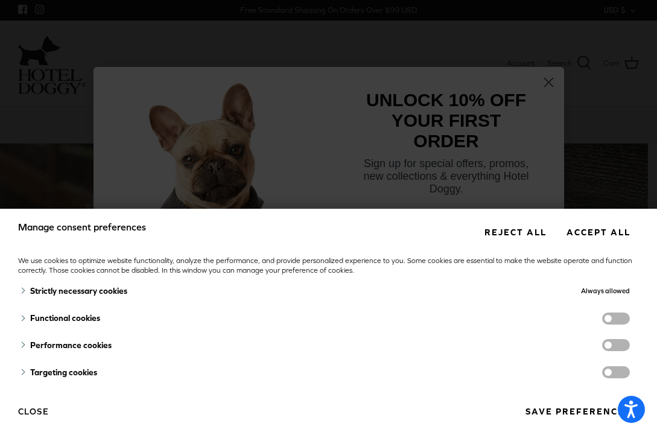 This screenshot has width=657, height=435. What do you see at coordinates (232, 345) in the screenshot?
I see `div: Performance cookies` at bounding box center [232, 345].